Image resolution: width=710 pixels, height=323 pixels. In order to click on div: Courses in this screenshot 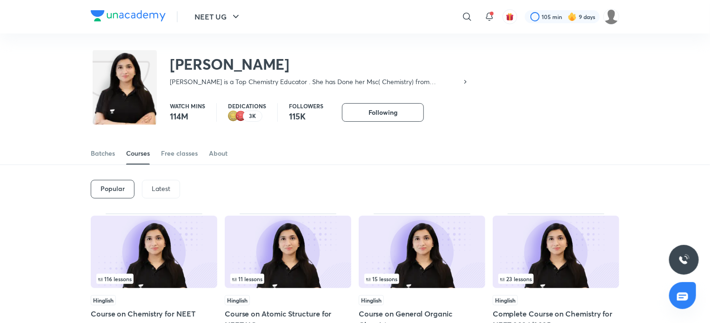, I will do `click(138, 154)`.